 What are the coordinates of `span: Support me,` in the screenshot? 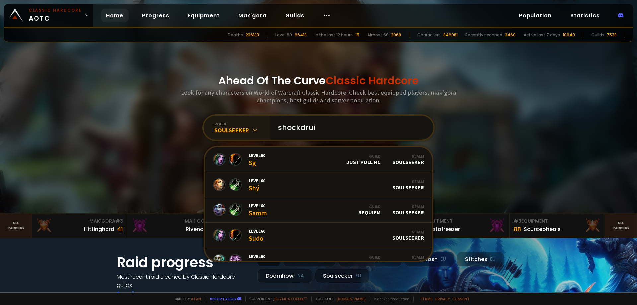 It's located at (276, 298).